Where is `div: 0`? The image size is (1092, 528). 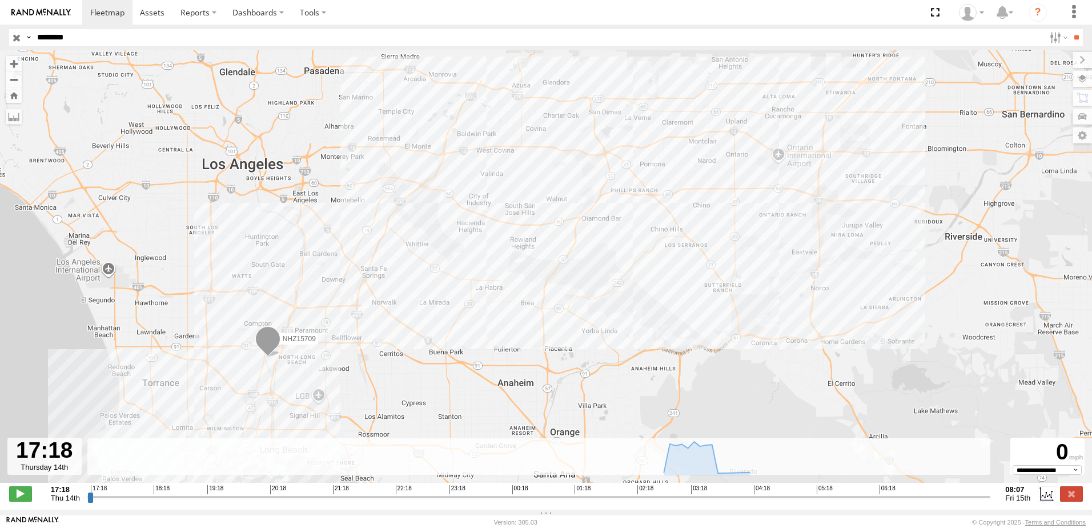 div: 0 is located at coordinates (1048, 452).